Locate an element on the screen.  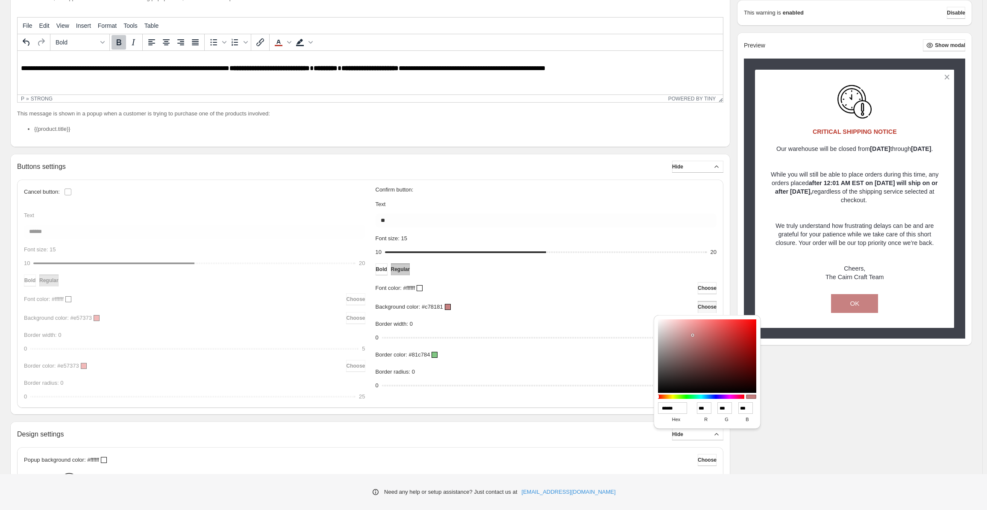
button: Italic is located at coordinates (133, 42).